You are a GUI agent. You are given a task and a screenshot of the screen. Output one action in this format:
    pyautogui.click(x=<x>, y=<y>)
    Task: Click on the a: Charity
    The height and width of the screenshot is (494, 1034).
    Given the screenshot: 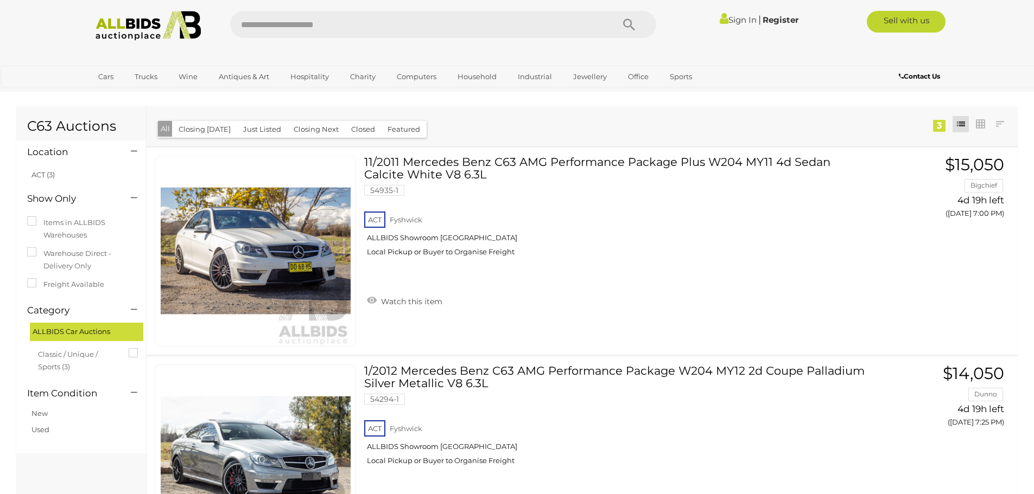 What is the action you would take?
    pyautogui.click(x=363, y=77)
    